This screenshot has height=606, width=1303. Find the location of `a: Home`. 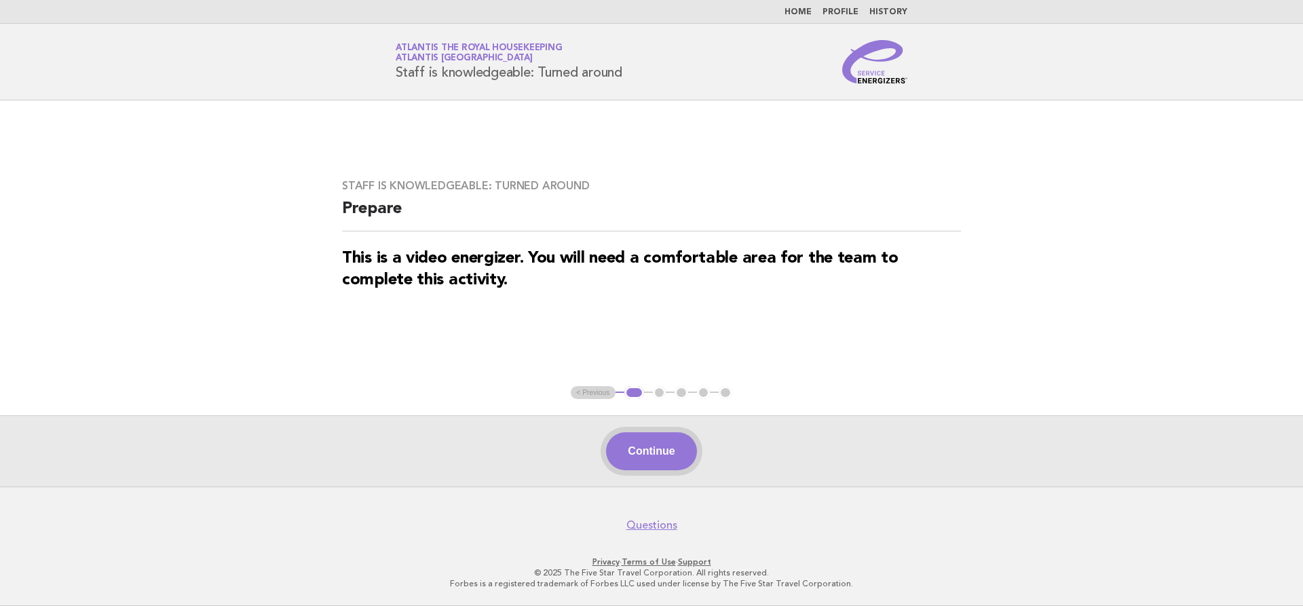

a: Home is located at coordinates (798, 12).